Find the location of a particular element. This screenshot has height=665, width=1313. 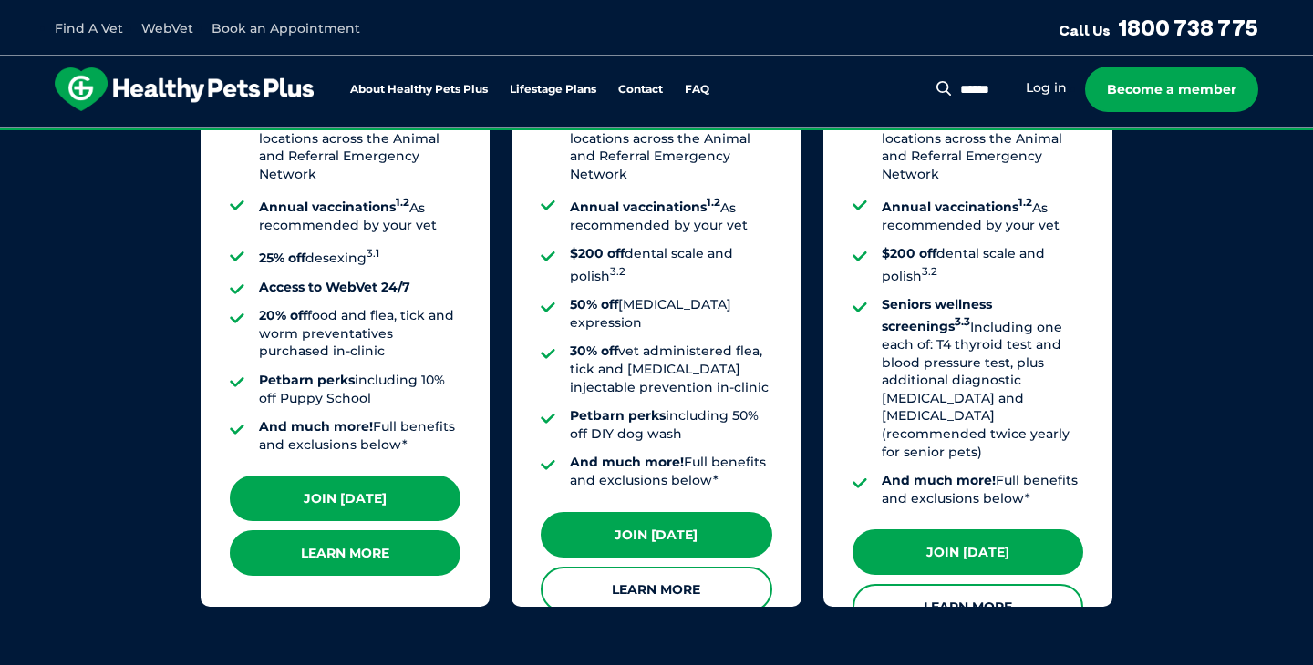

span: Call Us is located at coordinates (1084, 30).